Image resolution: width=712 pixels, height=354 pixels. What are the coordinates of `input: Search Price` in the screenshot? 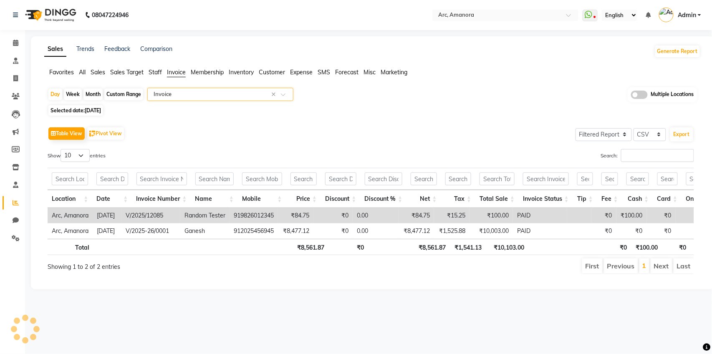 It's located at (304, 179).